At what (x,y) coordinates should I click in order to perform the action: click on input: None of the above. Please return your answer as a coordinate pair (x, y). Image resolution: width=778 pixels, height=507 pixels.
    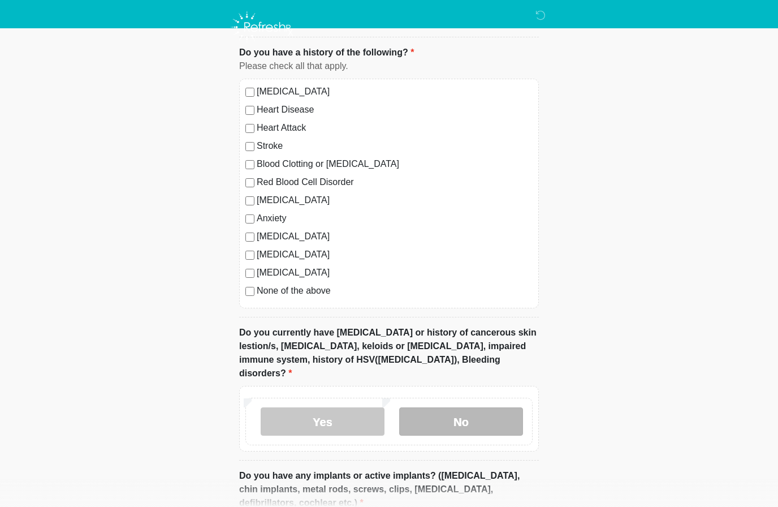
    Looking at the image, I should click on (250, 291).